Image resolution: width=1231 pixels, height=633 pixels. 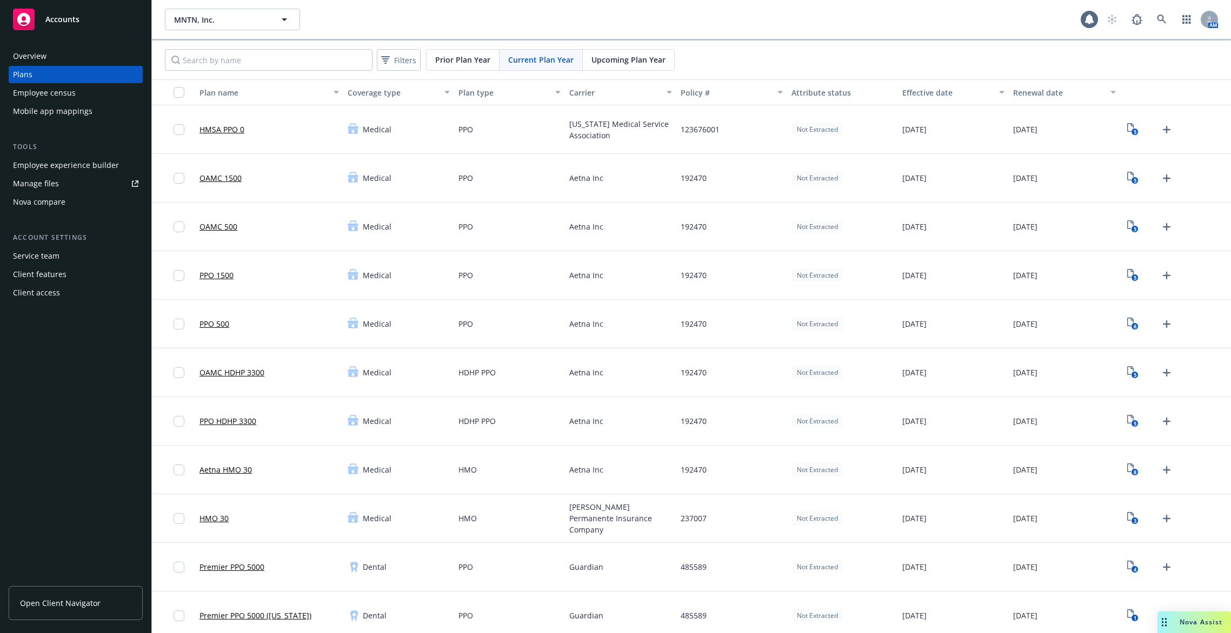 I want to click on span: 123676001, so click(x=700, y=129).